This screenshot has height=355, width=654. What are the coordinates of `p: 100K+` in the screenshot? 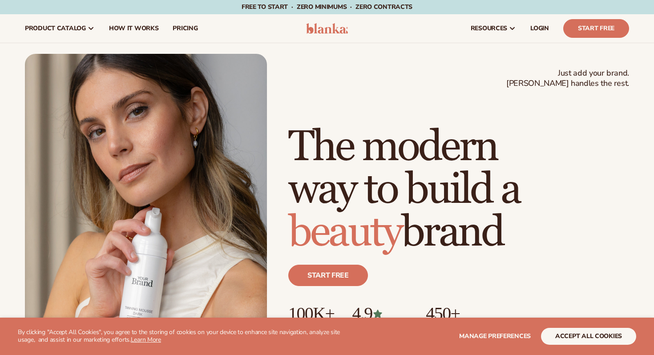 It's located at (311, 314).